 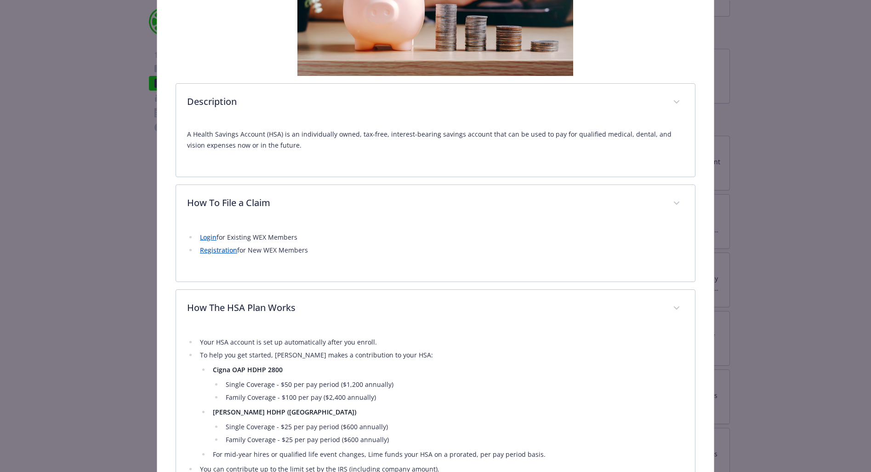 I want to click on a: Registration, so click(x=218, y=250).